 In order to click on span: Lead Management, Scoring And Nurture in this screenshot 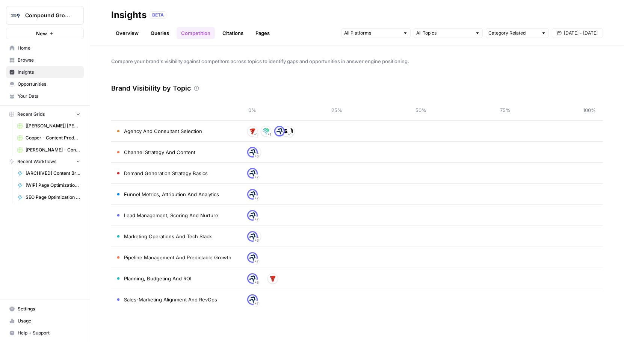, I will do `click(171, 215)`.